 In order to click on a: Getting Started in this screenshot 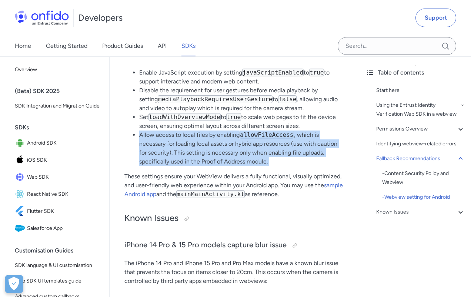, I will do `click(67, 46)`.